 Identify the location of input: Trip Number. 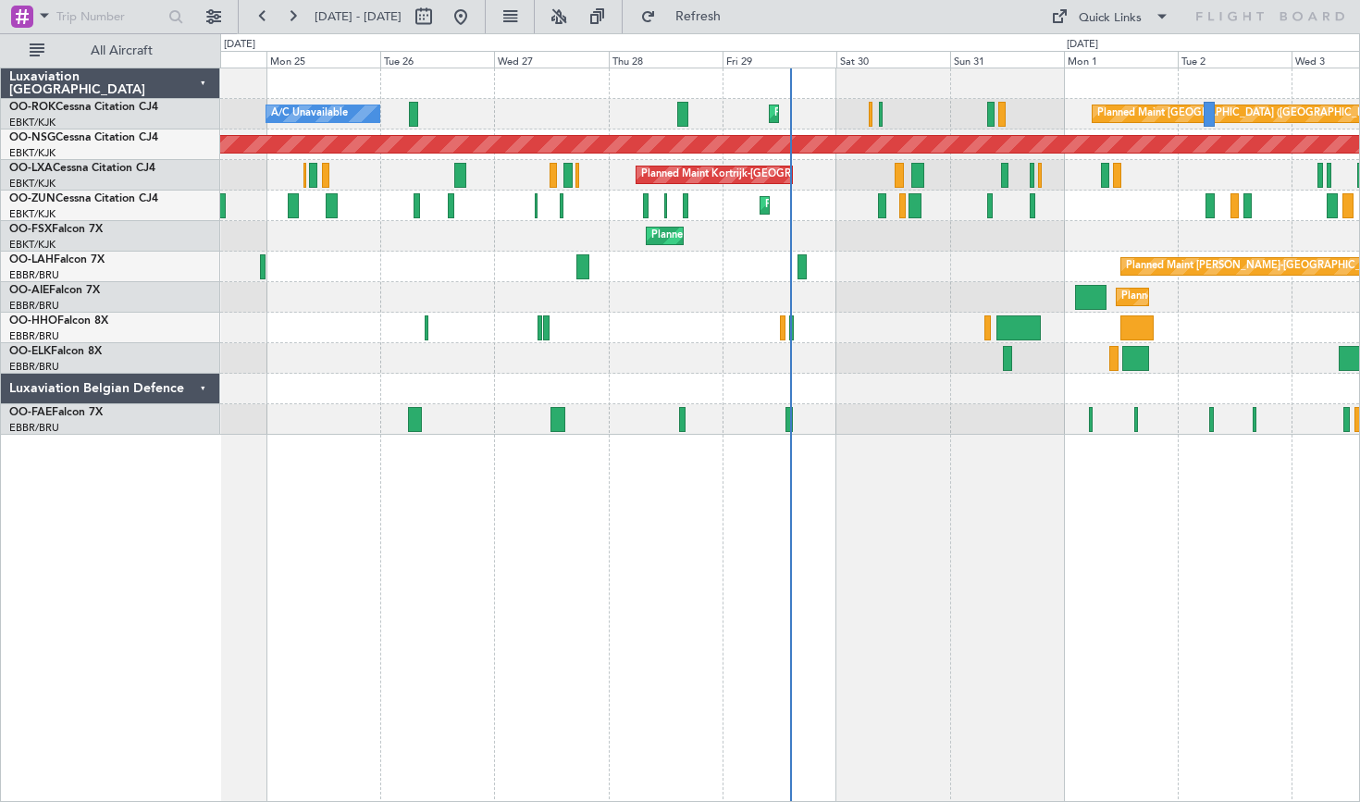
(109, 17).